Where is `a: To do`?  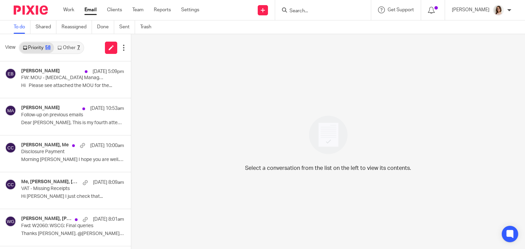
a: To do is located at coordinates (22, 27).